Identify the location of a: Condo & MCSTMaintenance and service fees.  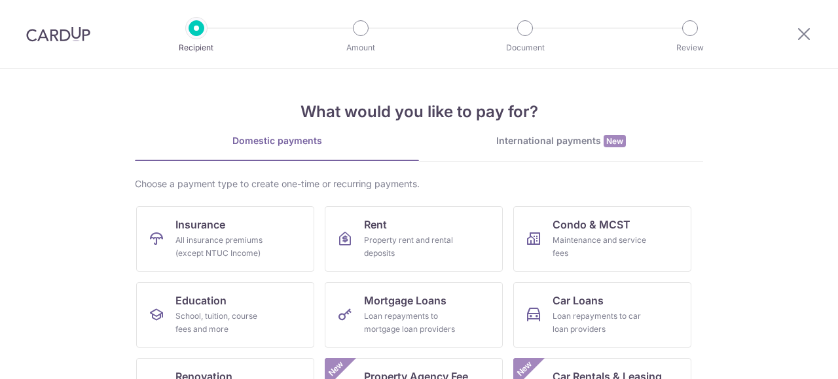
(603, 239).